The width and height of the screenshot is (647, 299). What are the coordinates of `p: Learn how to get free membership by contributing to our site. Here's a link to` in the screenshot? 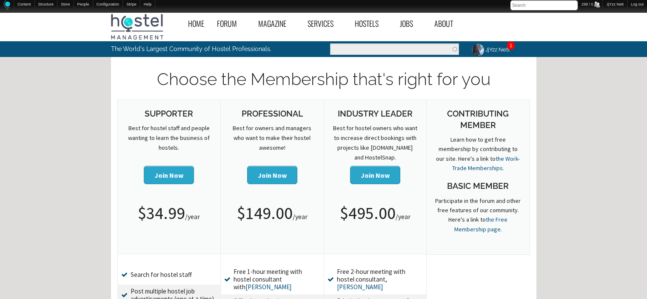 It's located at (478, 154).